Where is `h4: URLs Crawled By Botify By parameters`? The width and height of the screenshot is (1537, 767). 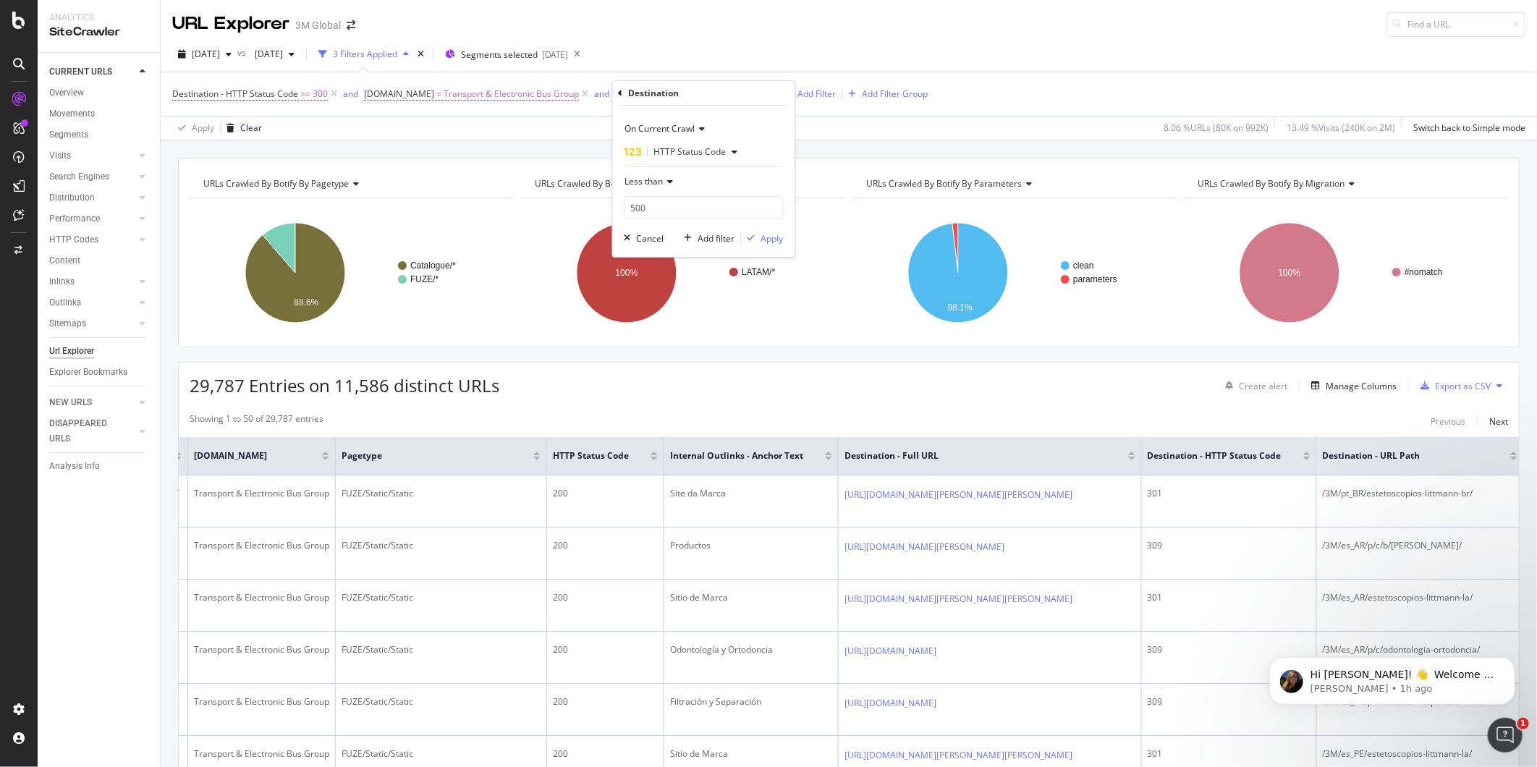
h4: URLs Crawled By Botify By parameters is located at coordinates (1013, 184).